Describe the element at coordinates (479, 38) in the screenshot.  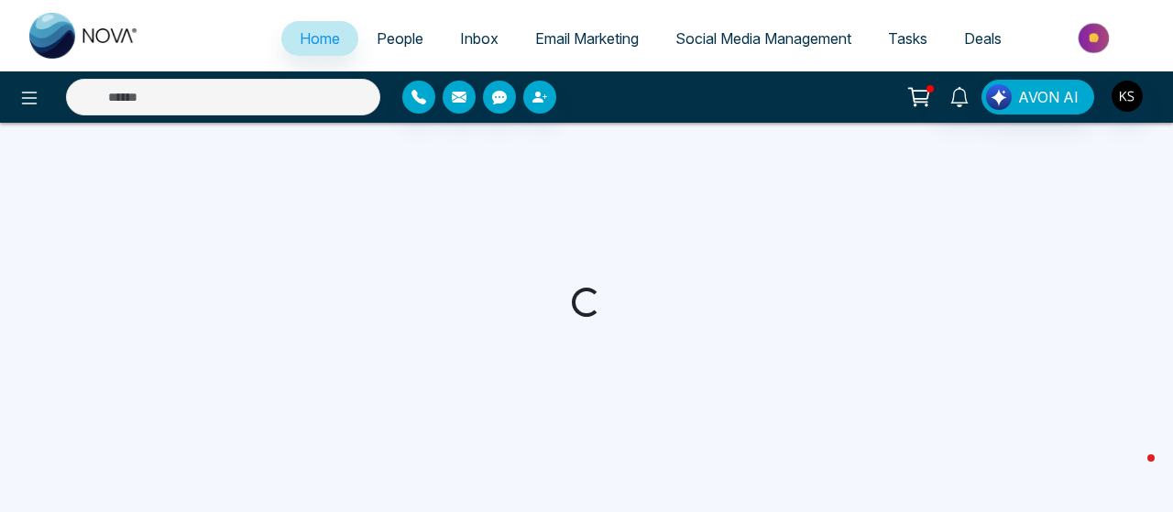
I see `a: Inbox` at that location.